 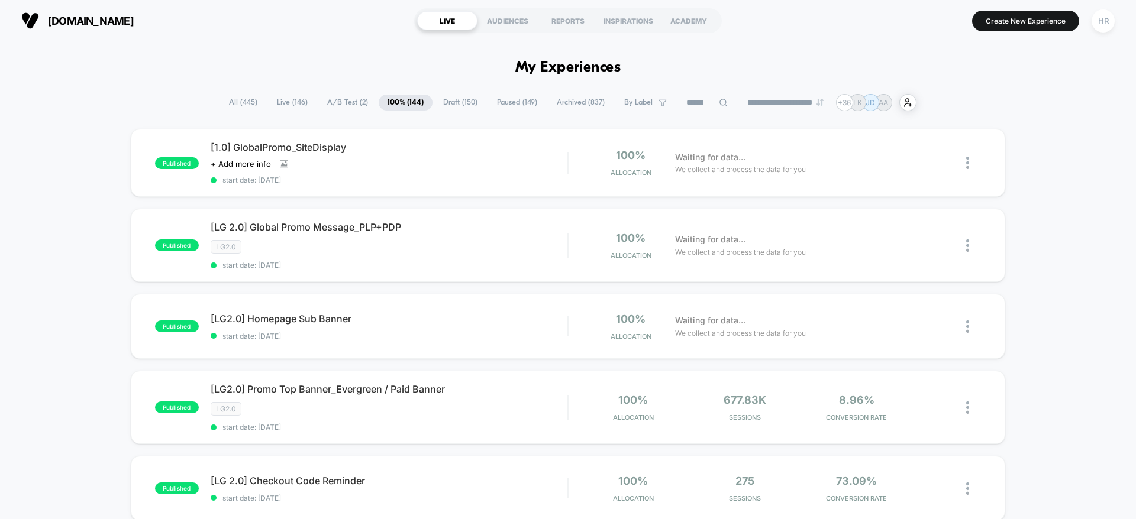 What do you see at coordinates (883, 102) in the screenshot?
I see `p: AA` at bounding box center [883, 102].